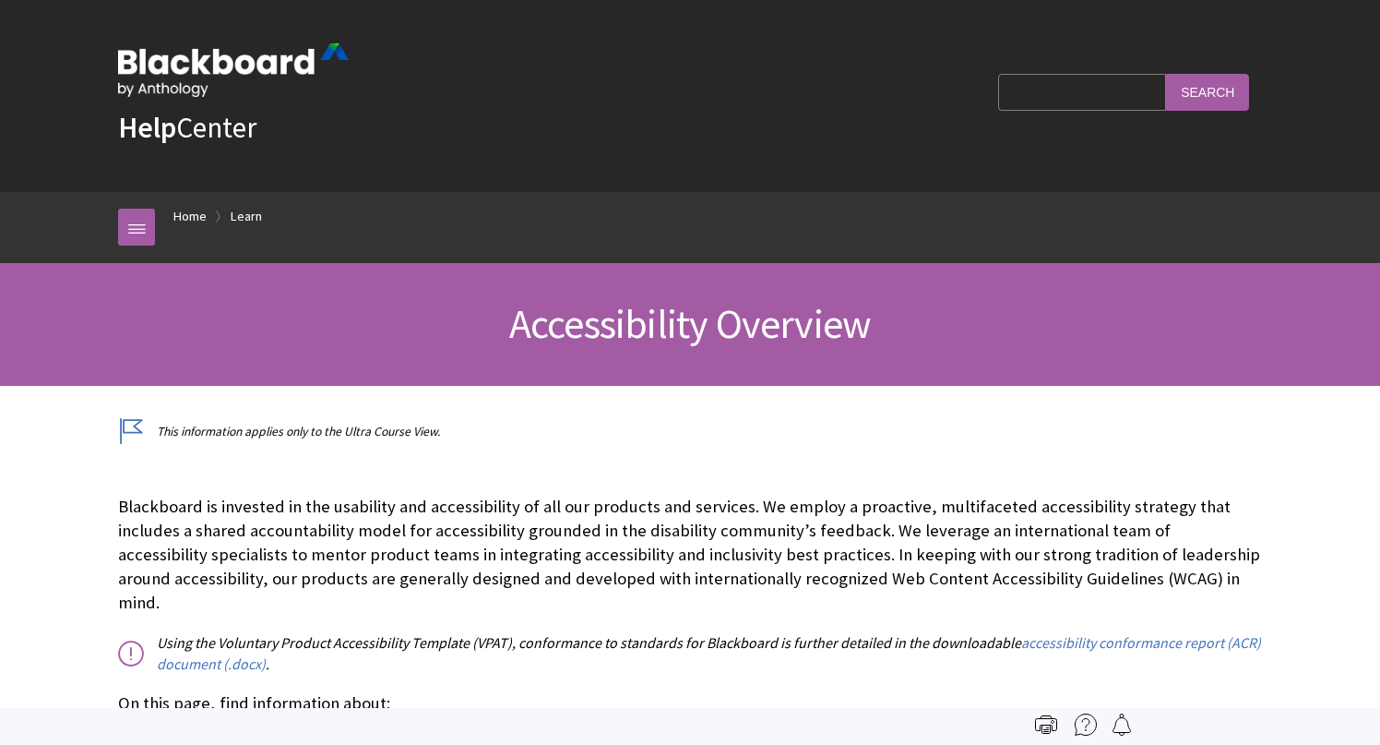  Describe the element at coordinates (709, 652) in the screenshot. I see `a: accessibility conformance report (ACR) document (.docx)` at that location.